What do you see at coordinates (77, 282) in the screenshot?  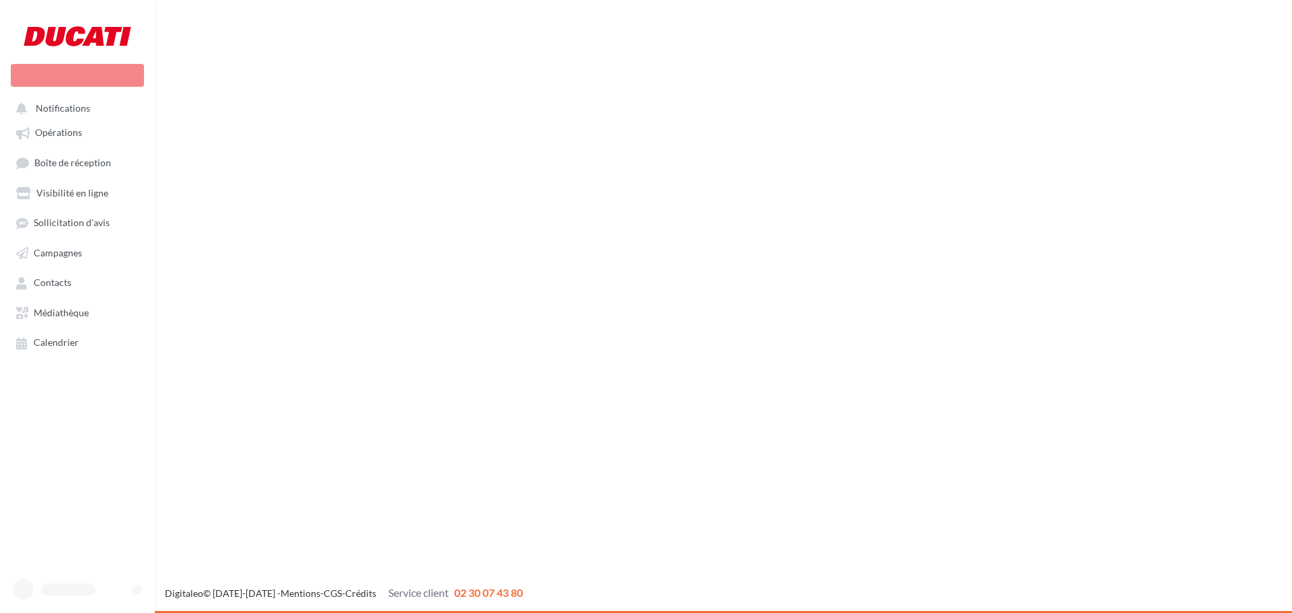 I see `a: Contacts` at bounding box center [77, 282].